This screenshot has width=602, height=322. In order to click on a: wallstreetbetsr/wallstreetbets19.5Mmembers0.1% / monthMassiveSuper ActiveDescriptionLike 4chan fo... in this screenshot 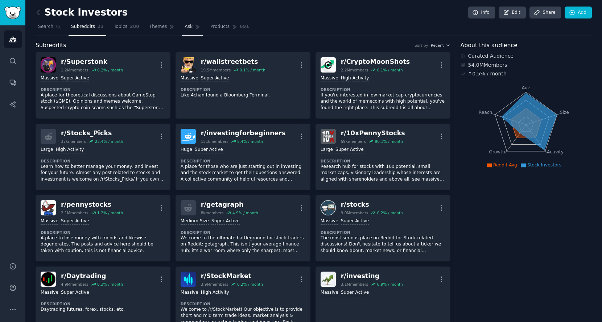, I will do `click(243, 85)`.